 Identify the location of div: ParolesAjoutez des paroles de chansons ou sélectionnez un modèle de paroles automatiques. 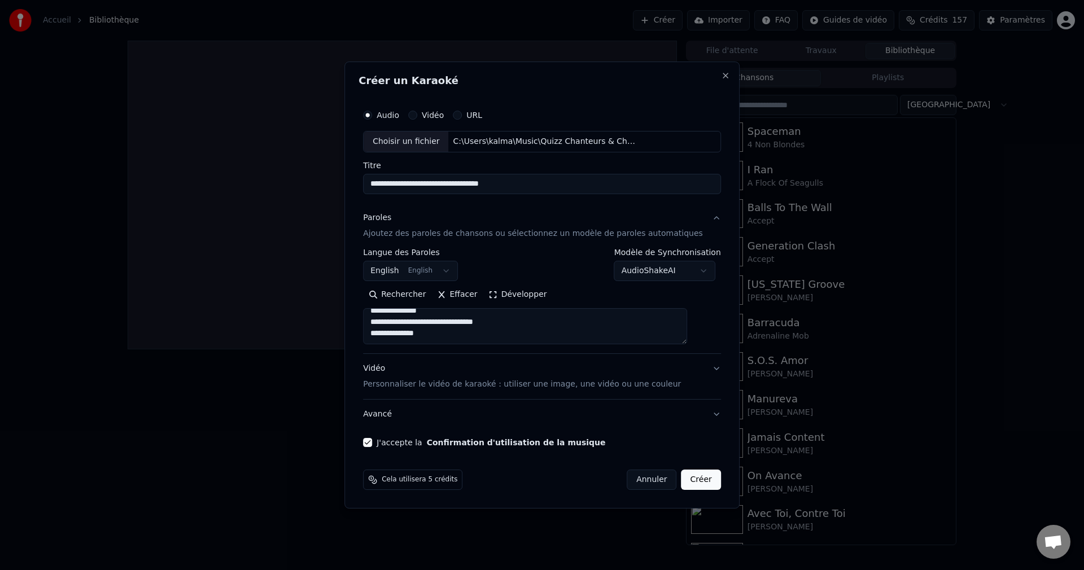
(542, 301).